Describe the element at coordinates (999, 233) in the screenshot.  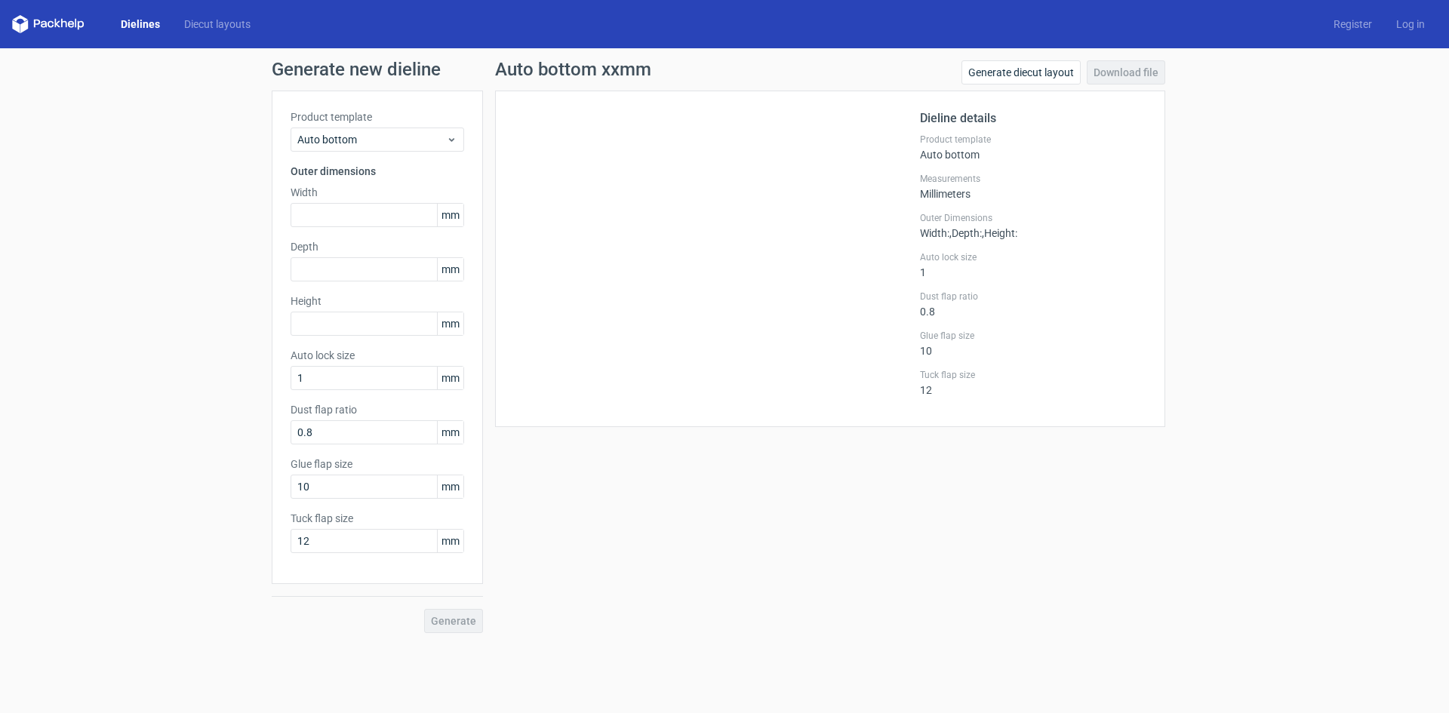
I see `span: , Height :` at that location.